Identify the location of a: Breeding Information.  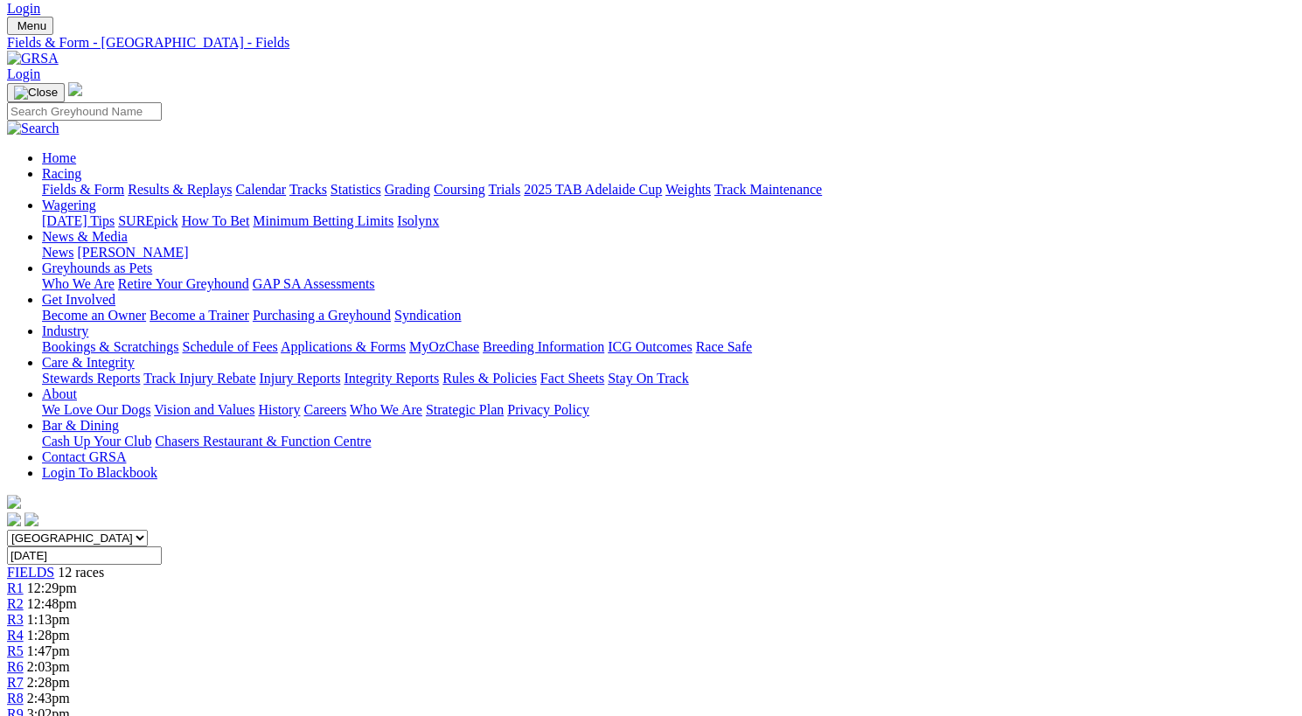
(543, 346).